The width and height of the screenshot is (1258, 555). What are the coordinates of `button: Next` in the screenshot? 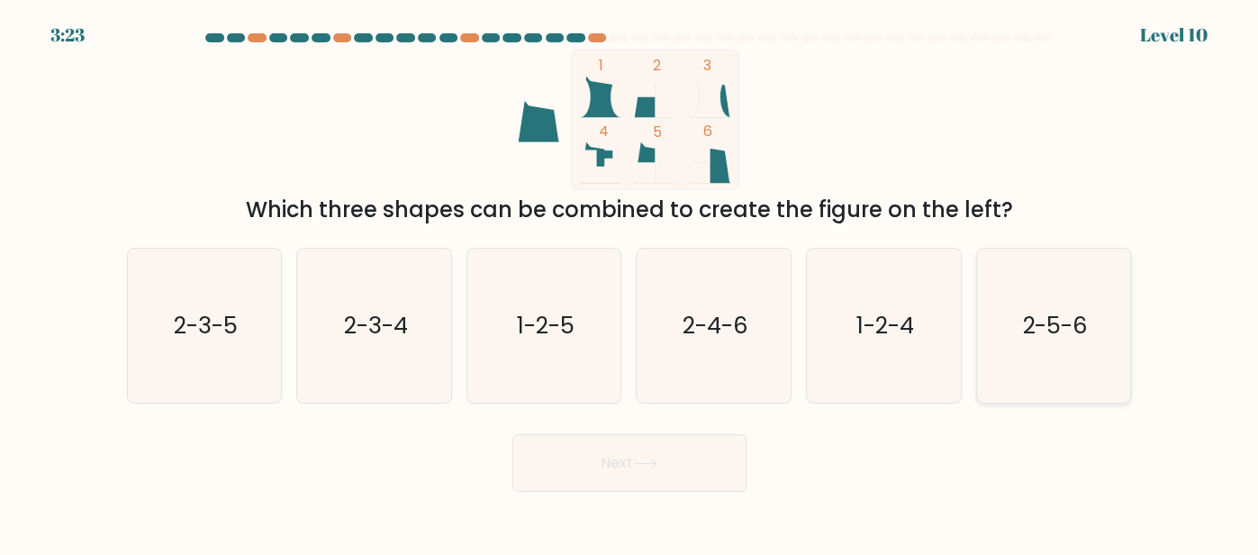 It's located at (630, 463).